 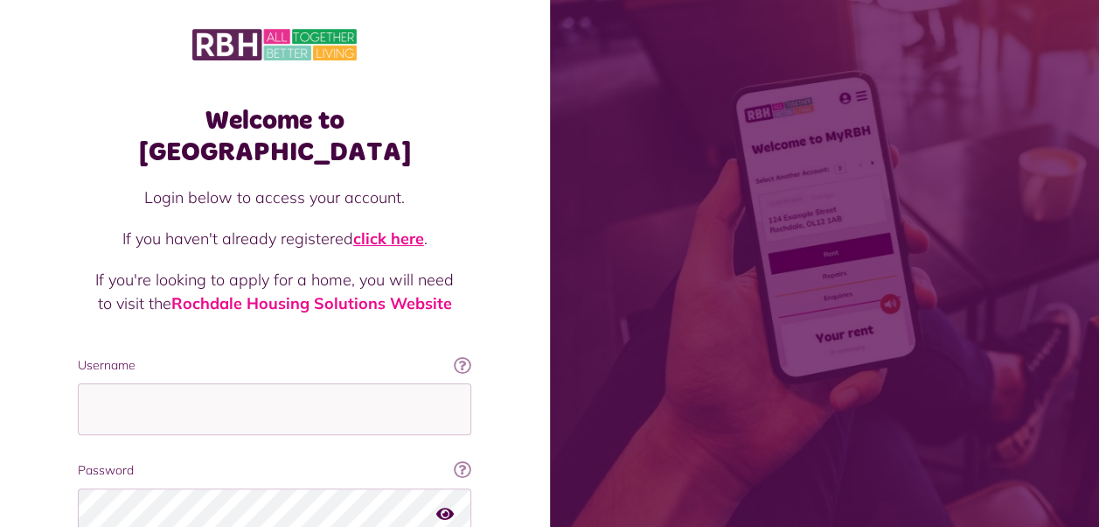 I want to click on a: Rochdale Housing Solutions Website, so click(x=311, y=303).